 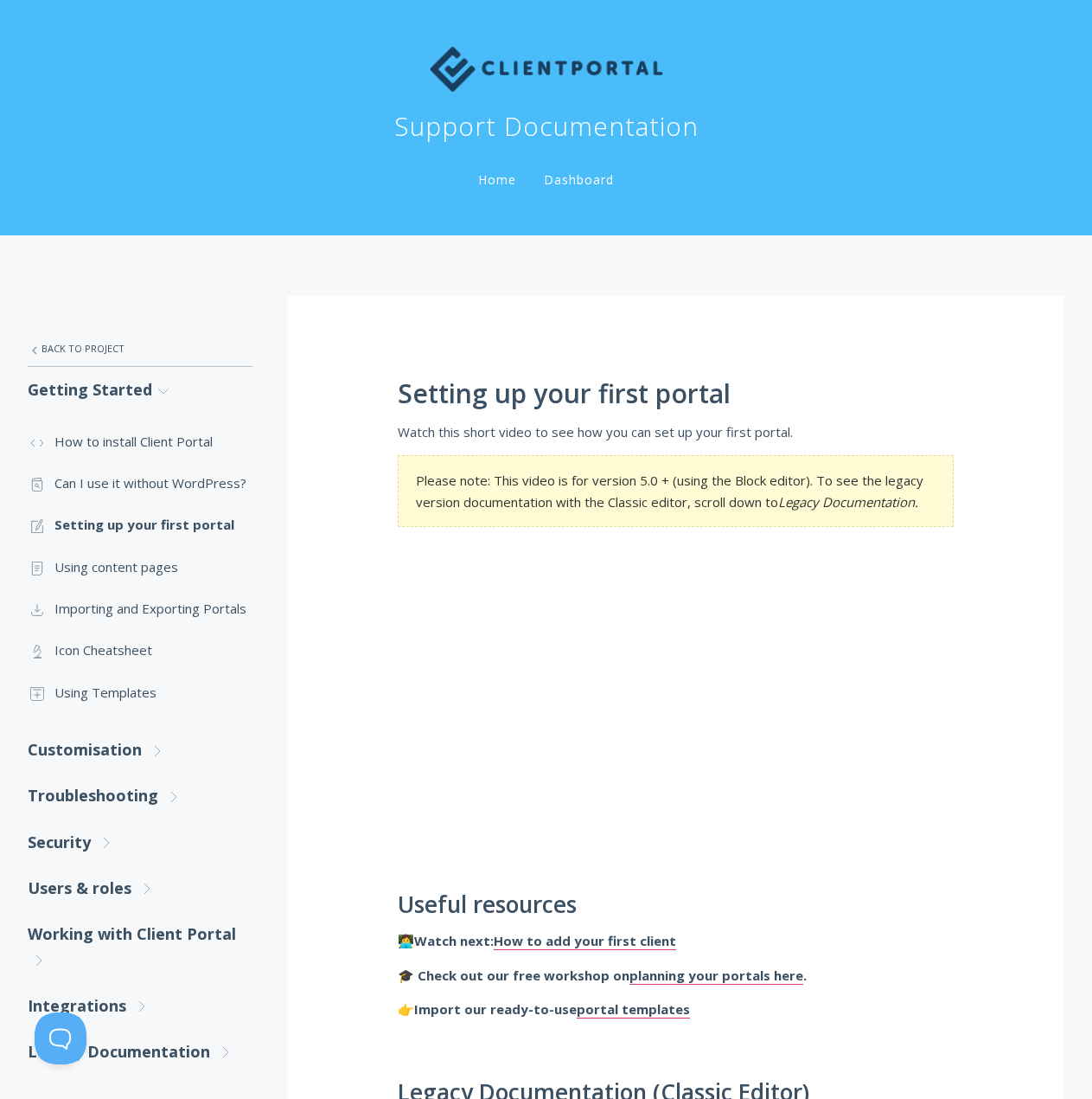 I want to click on a: Customisation, so click(x=140, y=750).